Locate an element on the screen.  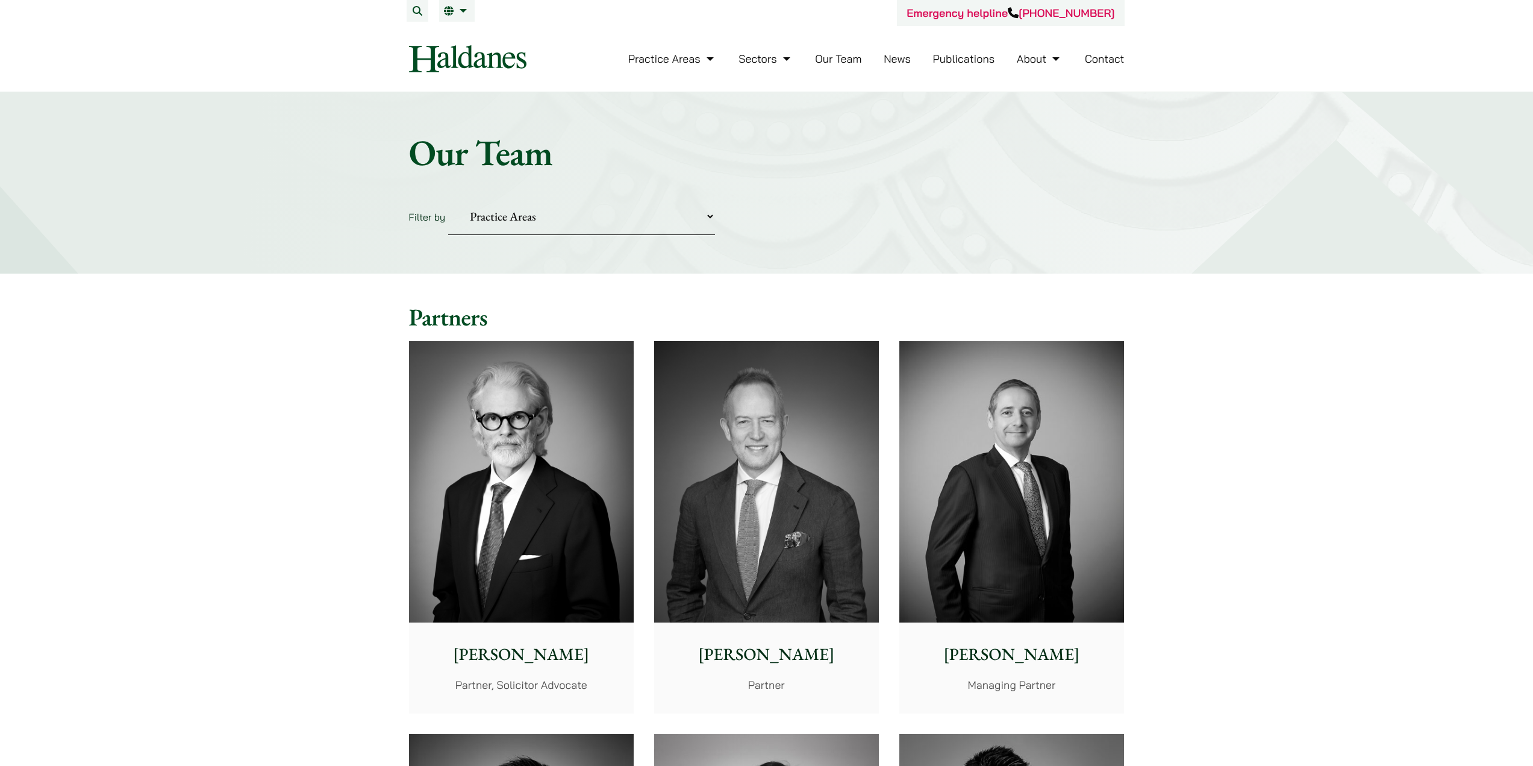
a: Our Team is located at coordinates (838, 58).